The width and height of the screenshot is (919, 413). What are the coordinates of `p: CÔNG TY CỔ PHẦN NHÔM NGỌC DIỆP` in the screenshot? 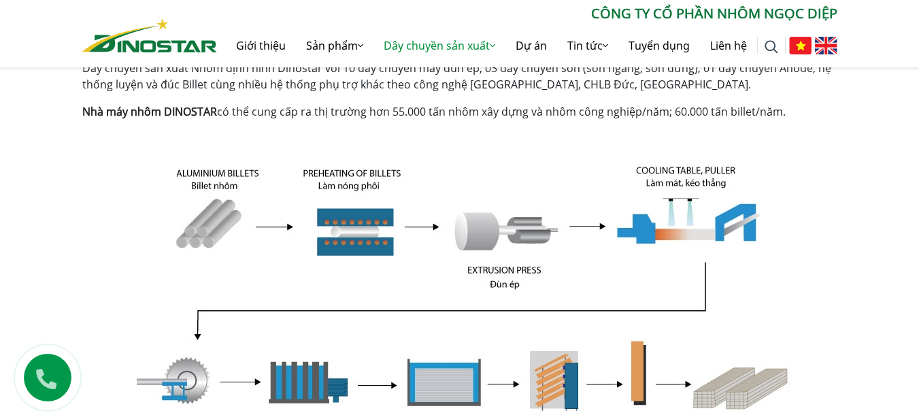 It's located at (527, 14).